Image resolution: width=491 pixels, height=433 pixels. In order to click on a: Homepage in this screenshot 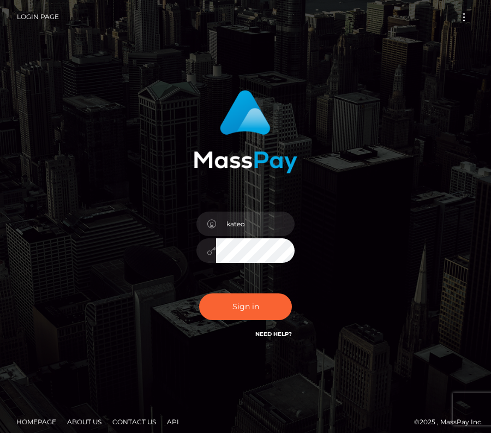, I will do `click(36, 422)`.